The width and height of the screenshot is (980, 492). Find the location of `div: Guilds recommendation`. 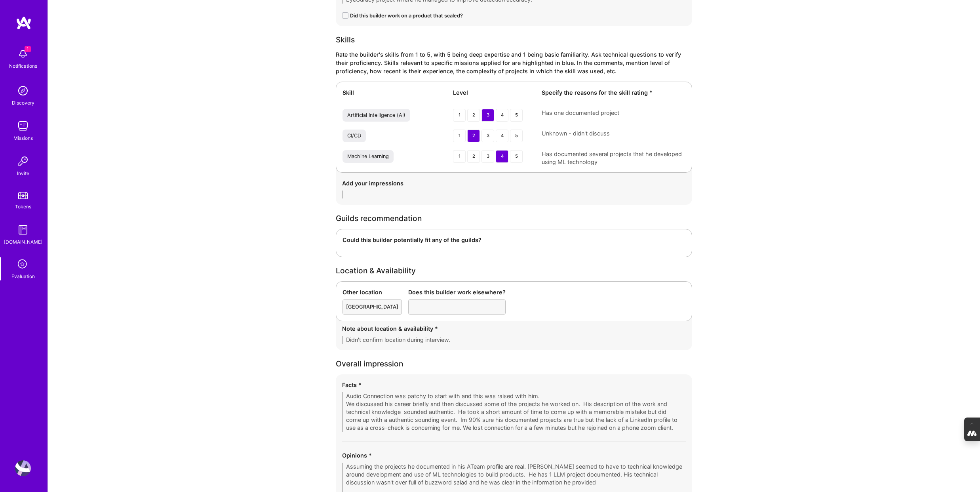

div: Guilds recommendation is located at coordinates (514, 218).